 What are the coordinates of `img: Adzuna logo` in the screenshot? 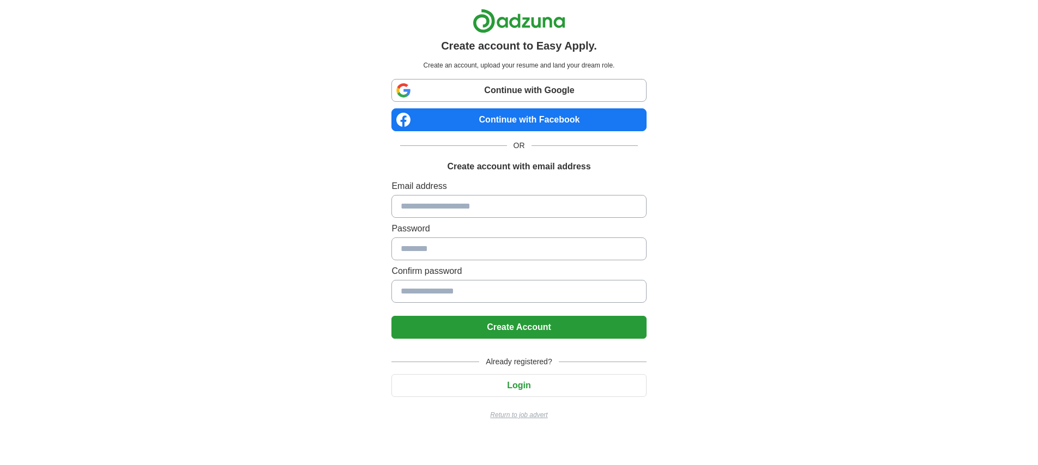 It's located at (519, 21).